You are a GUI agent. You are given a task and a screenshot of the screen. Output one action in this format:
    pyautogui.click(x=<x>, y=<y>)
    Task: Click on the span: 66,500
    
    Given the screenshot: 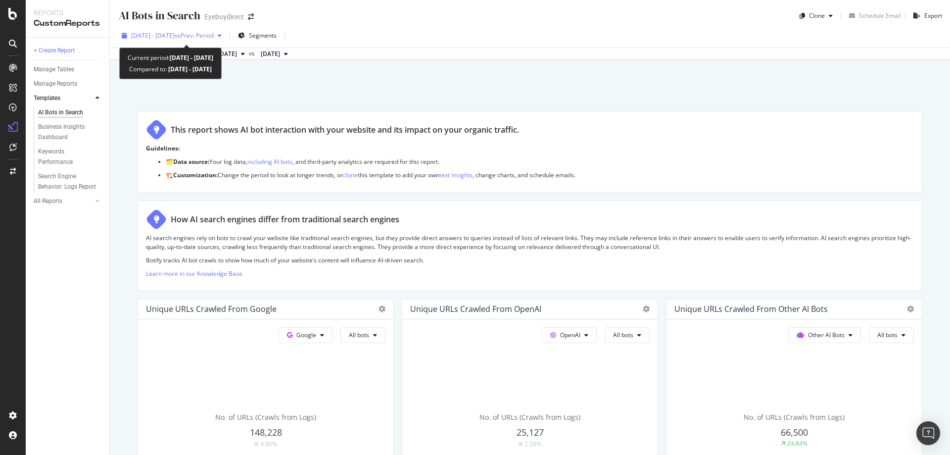 What is the action you would take?
    pyautogui.click(x=794, y=432)
    